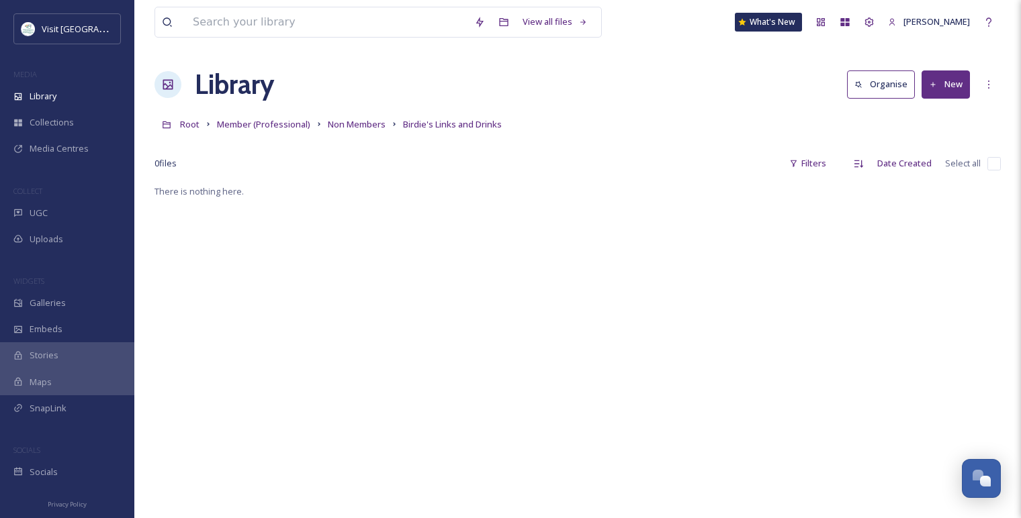  What do you see at coordinates (357, 124) in the screenshot?
I see `a: Non Members` at bounding box center [357, 124].